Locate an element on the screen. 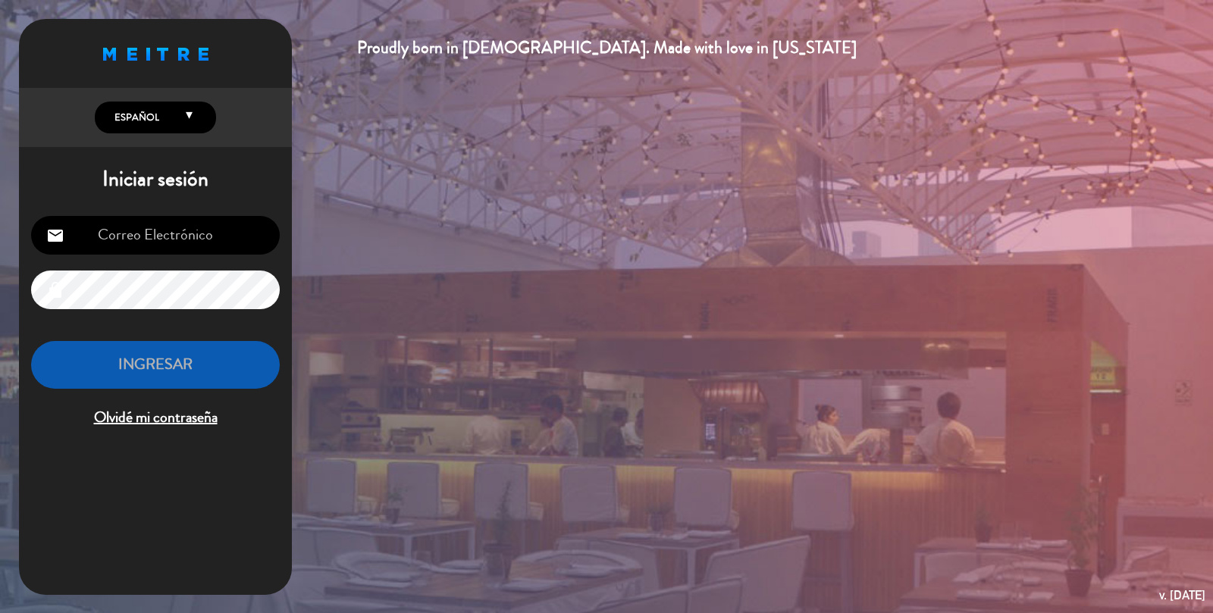  i: lock is located at coordinates (55, 290).